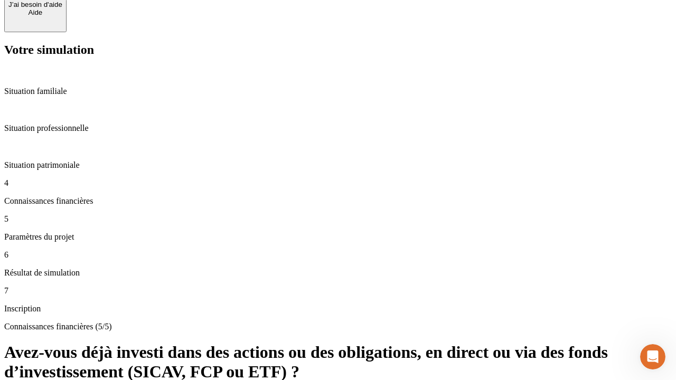 This screenshot has height=380, width=676. I want to click on p: Résultat de simulation, so click(338, 273).